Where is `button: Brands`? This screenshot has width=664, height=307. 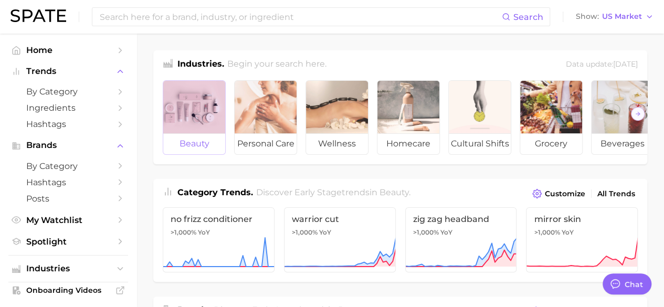
button: Brands is located at coordinates (68, 145).